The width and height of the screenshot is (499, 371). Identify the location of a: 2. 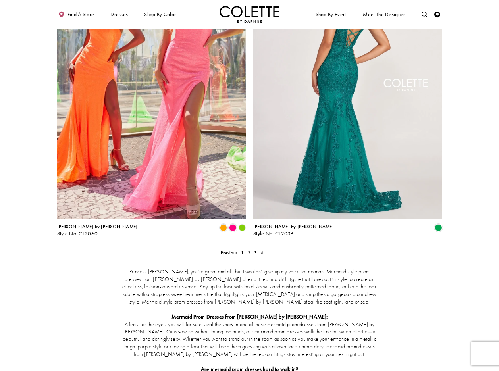
(249, 253).